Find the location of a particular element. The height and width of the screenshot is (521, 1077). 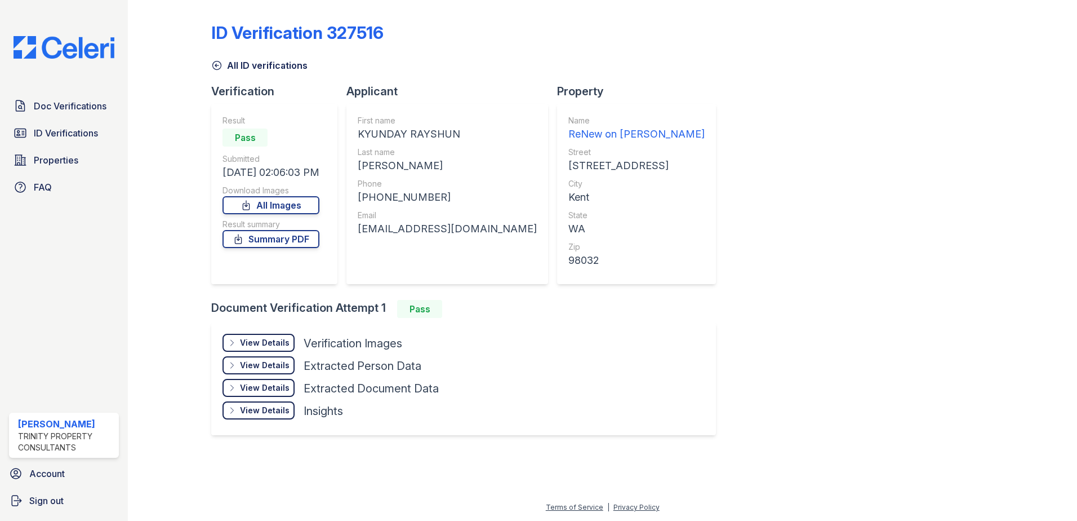

div: Result is located at coordinates (271, 121).